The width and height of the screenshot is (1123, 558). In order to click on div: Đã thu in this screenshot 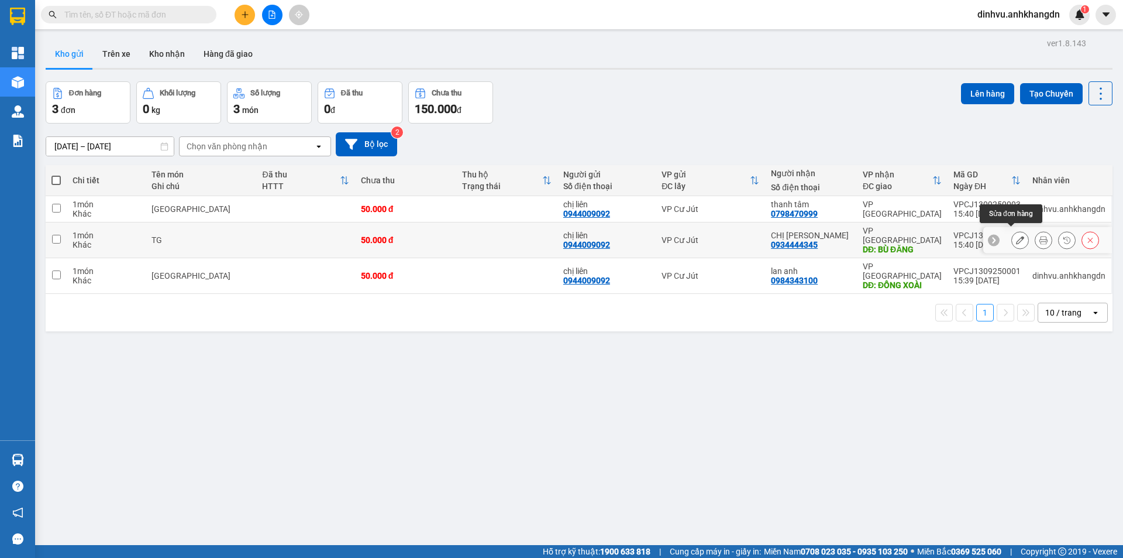, I will do `click(352, 93)`.